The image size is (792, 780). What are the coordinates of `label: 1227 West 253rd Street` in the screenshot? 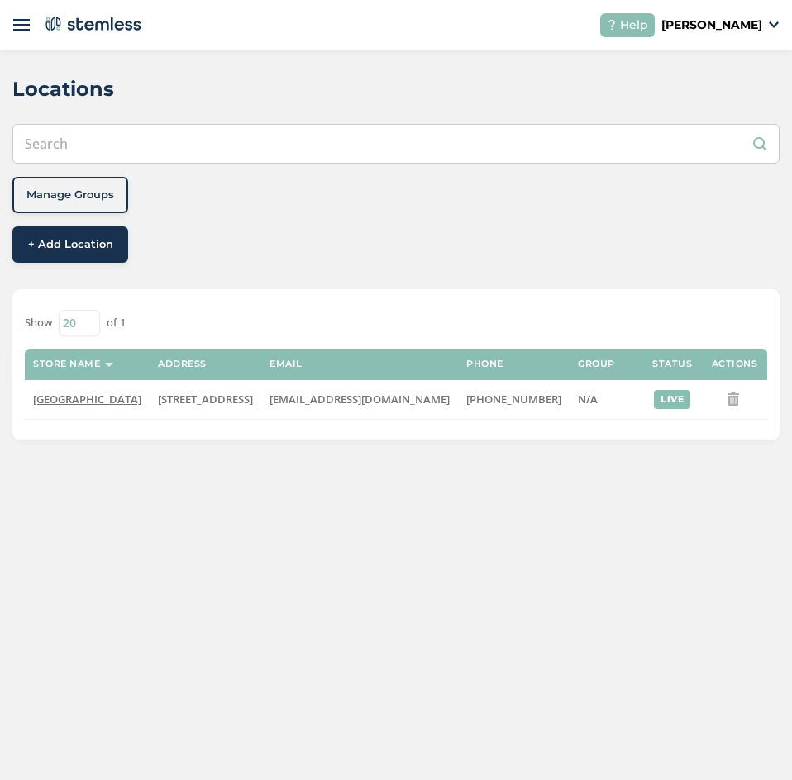 It's located at (205, 399).